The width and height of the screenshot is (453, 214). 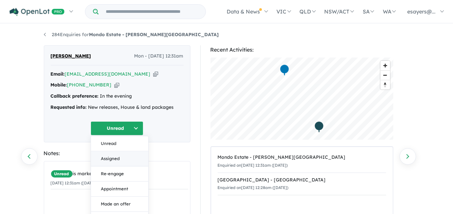 What do you see at coordinates (117, 153) in the screenshot?
I see `div: Notes:` at bounding box center [117, 153].